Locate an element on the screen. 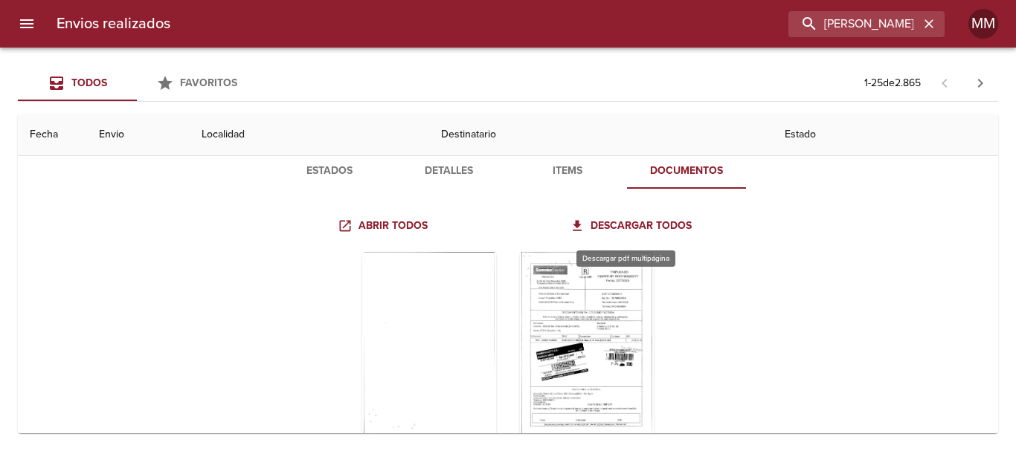 This screenshot has width=1016, height=451. span: Pagina siguiente is located at coordinates (980, 83).